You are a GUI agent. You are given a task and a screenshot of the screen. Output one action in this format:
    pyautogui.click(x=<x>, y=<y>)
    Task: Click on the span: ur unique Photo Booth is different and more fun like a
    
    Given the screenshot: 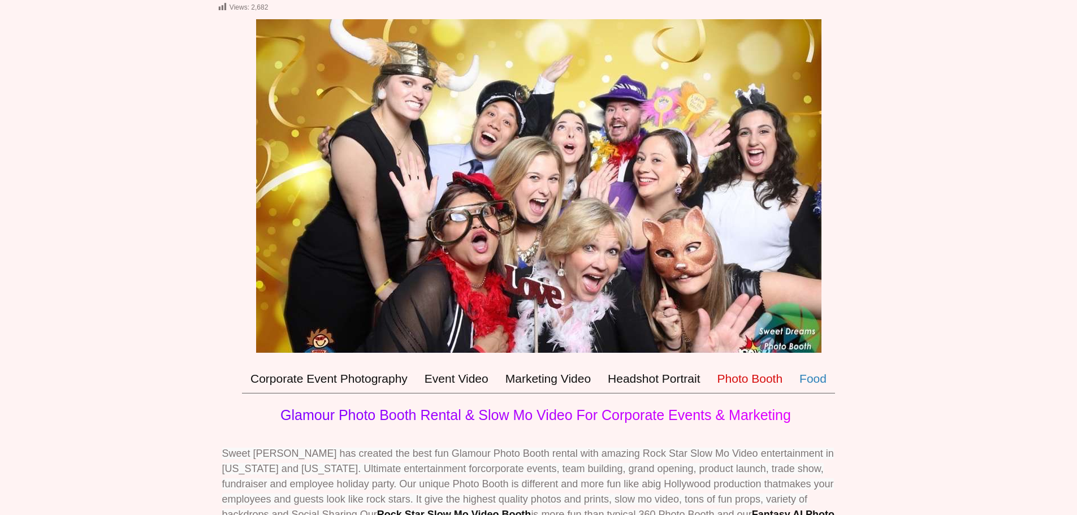 What is the action you would take?
    pyautogui.click(x=527, y=484)
    